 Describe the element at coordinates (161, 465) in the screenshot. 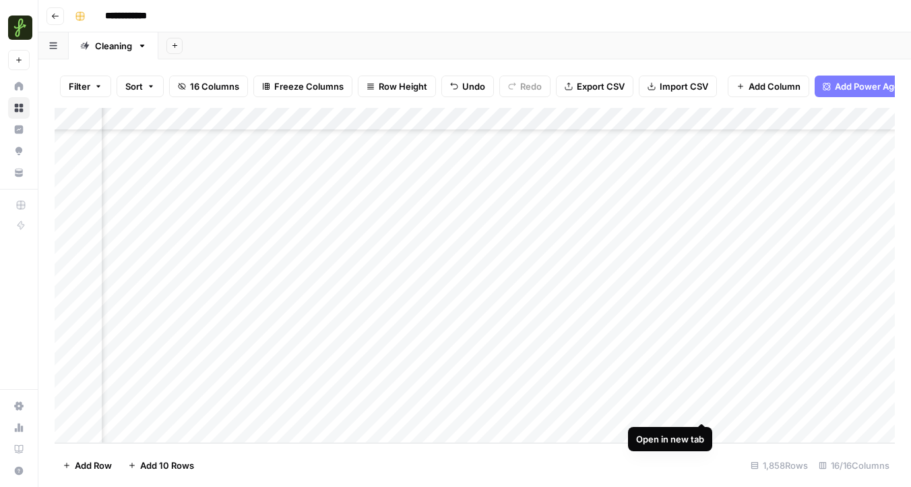

I see `button: Add 10 Rows` at that location.